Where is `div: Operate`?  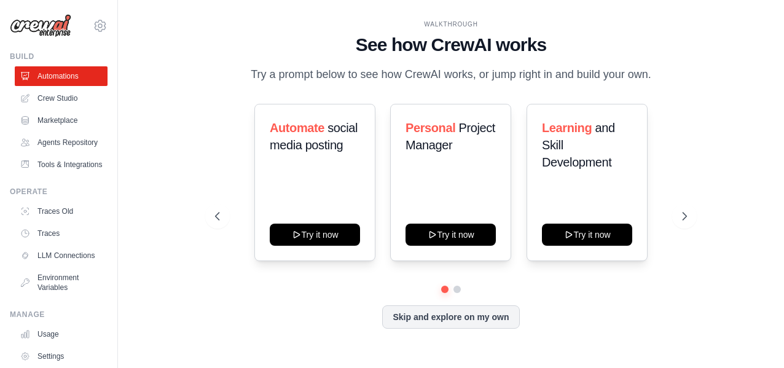
div: Operate is located at coordinates (58, 192).